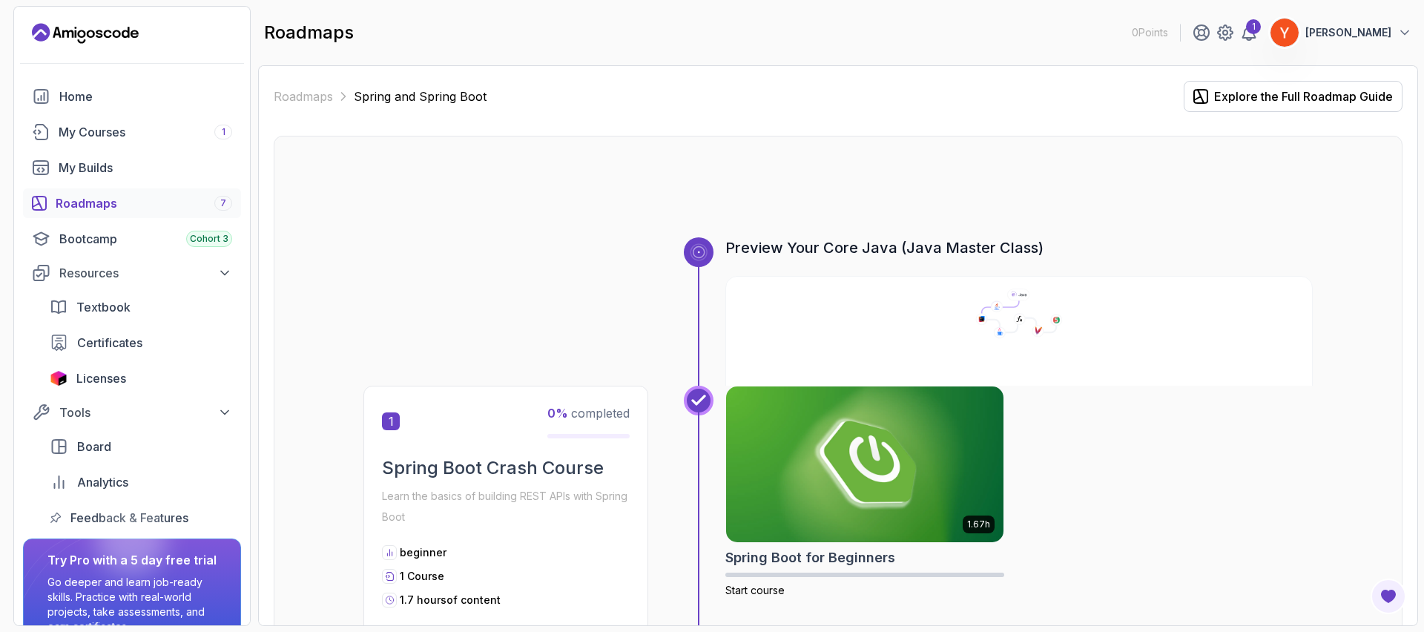 The image size is (1424, 632). What do you see at coordinates (110, 343) in the screenshot?
I see `span: Certificates` at bounding box center [110, 343].